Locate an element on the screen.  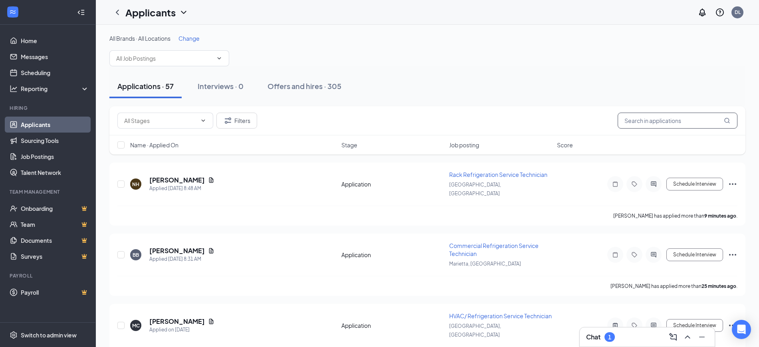
svg: ChevronLeft is located at coordinates (117, 12).